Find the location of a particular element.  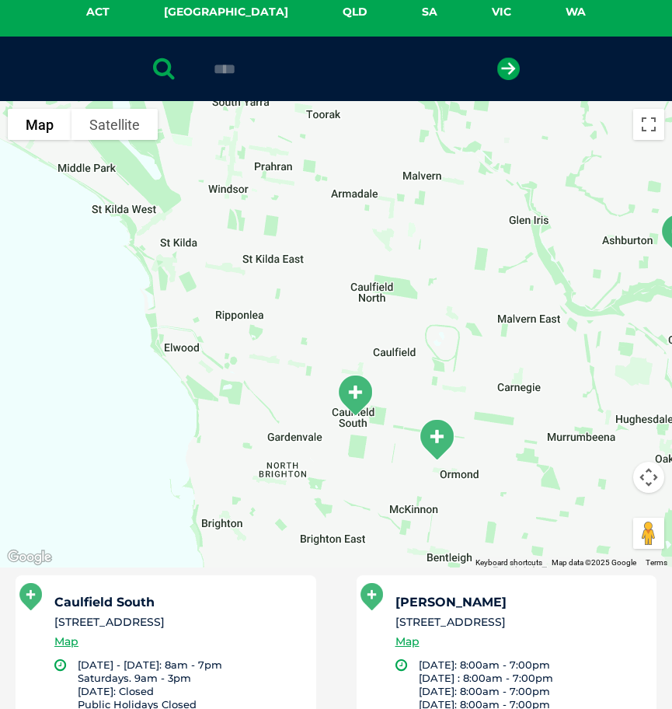

button: Show satellite imagery is located at coordinates (114, 124).